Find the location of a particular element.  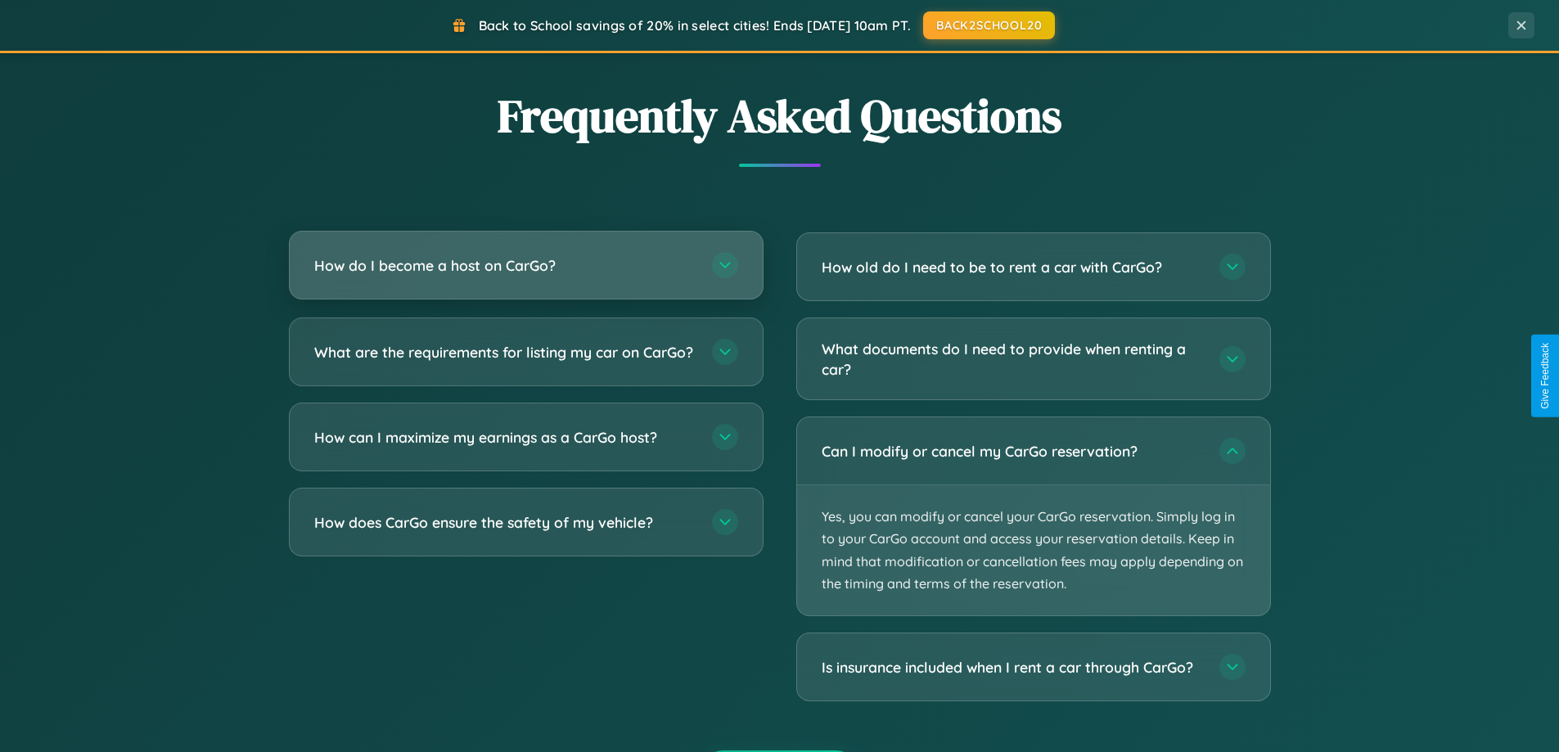

button: BACK2SCHOOL20 is located at coordinates (988, 25).